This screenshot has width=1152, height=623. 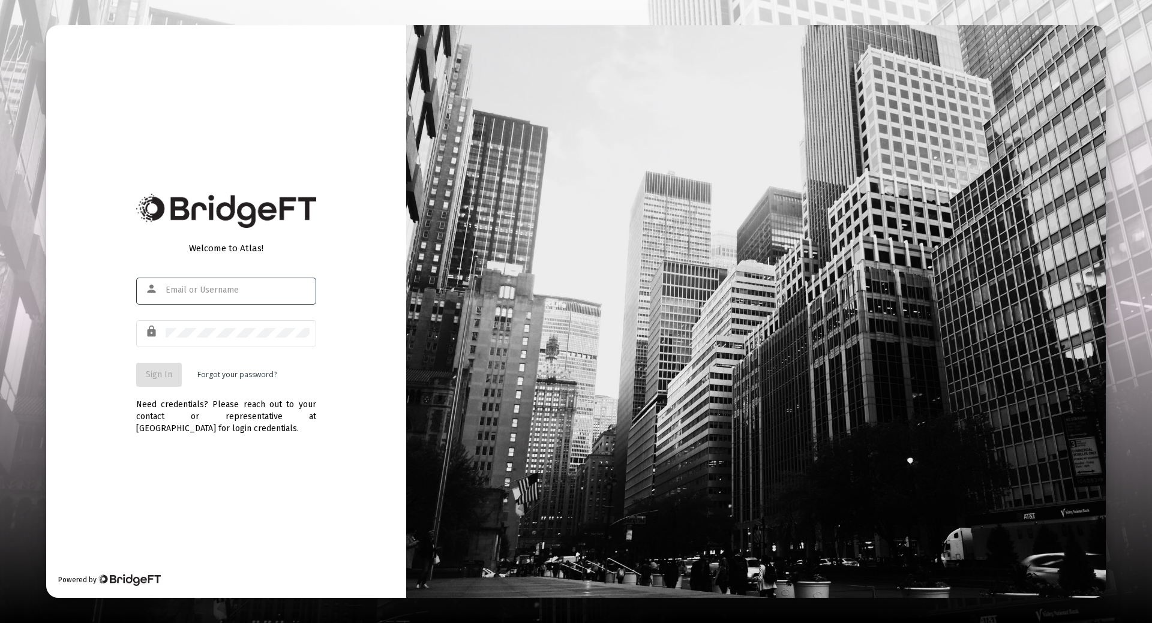 What do you see at coordinates (152, 332) in the screenshot?
I see `mat-icon: lock` at bounding box center [152, 332].